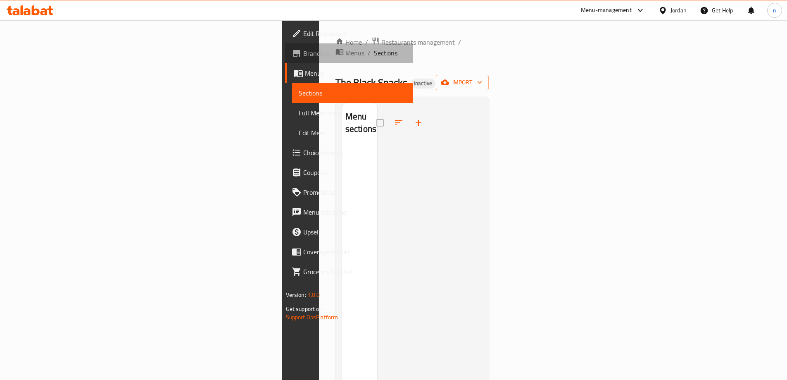 This screenshot has height=380, width=787. What do you see at coordinates (305, 309) in the screenshot?
I see `span: Get support on:` at bounding box center [305, 309].